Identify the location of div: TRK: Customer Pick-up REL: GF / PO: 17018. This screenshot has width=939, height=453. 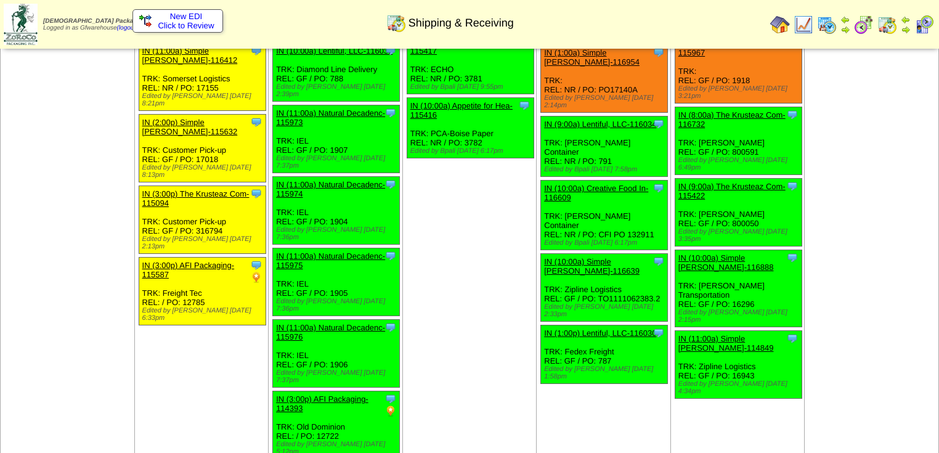
(202, 149).